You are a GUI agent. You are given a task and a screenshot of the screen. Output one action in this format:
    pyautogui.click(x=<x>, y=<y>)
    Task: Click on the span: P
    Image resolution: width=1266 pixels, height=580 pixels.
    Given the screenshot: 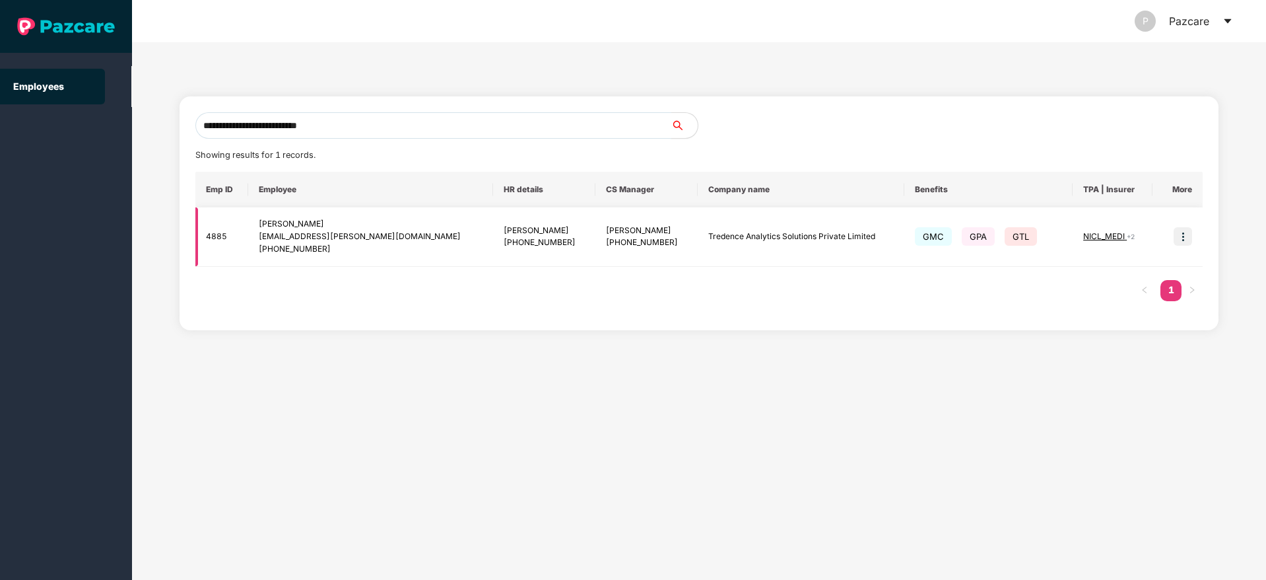 What is the action you would take?
    pyautogui.click(x=1145, y=21)
    